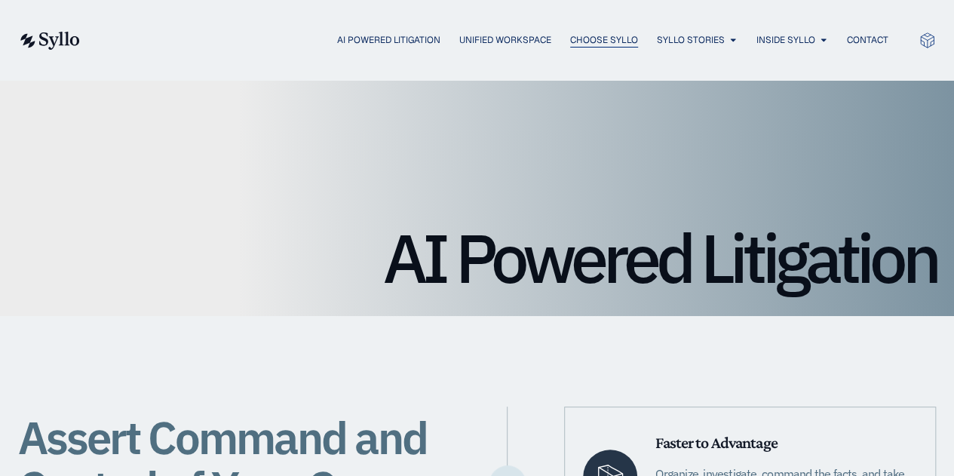  Describe the element at coordinates (388, 40) in the screenshot. I see `span: AI Powered Litigation` at that location.